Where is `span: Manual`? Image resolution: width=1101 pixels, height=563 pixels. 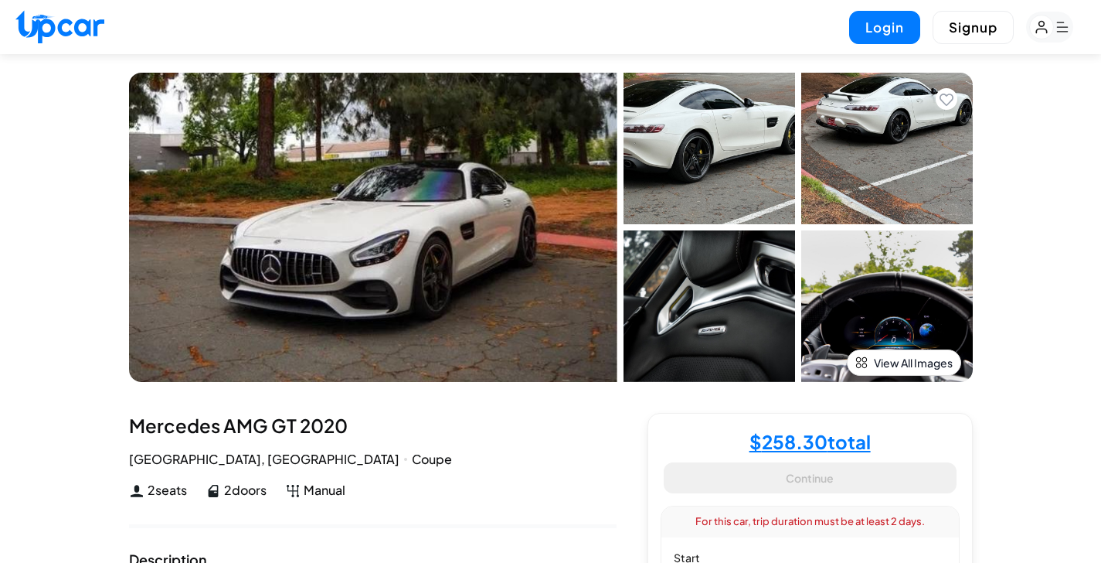
span: Manual is located at coordinates (325, 490).